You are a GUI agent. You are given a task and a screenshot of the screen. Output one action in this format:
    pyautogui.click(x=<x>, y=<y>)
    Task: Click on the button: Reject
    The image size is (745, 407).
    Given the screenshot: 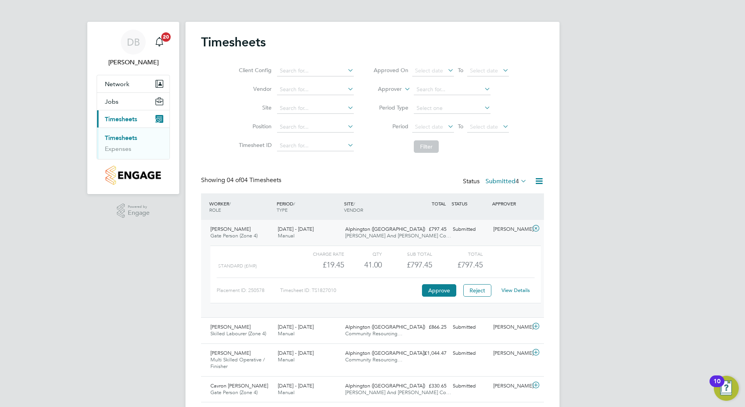 What is the action you would take?
    pyautogui.click(x=477, y=290)
    